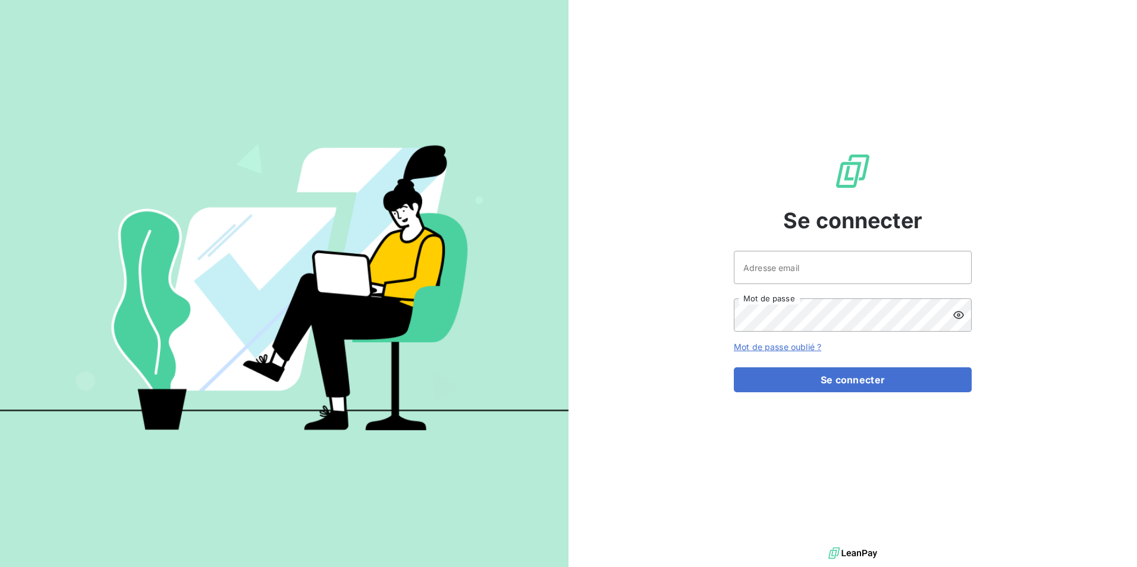 This screenshot has height=567, width=1137. Describe the element at coordinates (853, 554) in the screenshot. I see `img: logo` at that location.